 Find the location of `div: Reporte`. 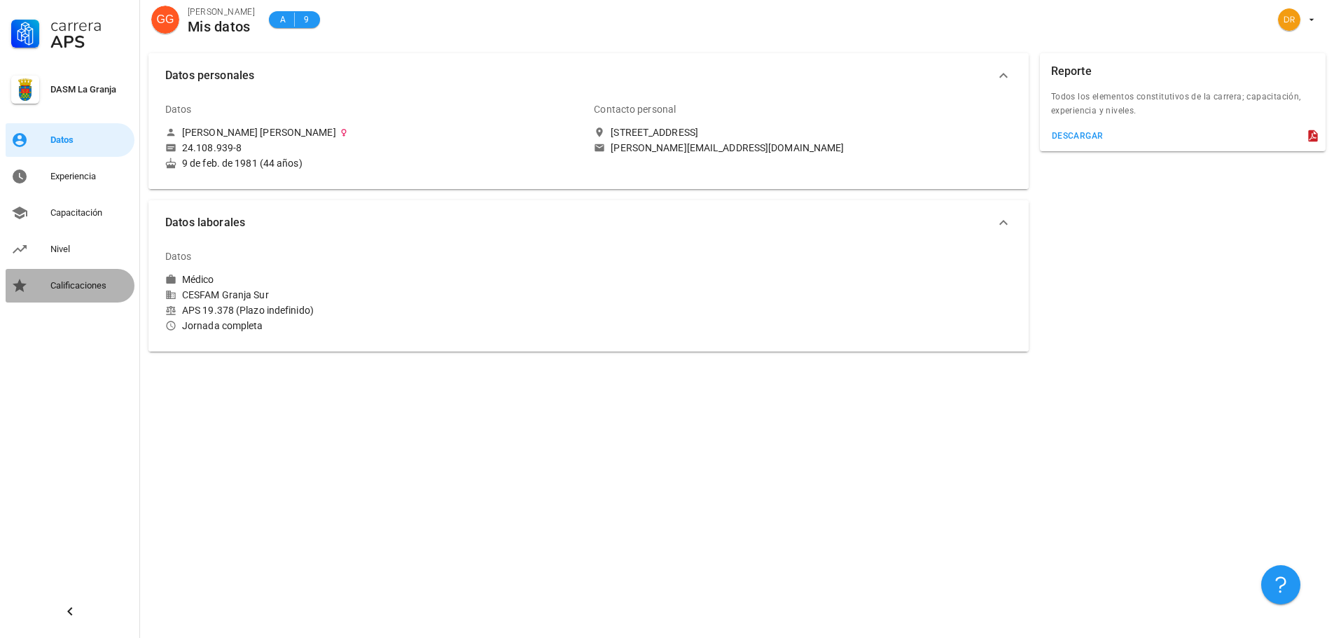

div: Reporte is located at coordinates (1072, 71).